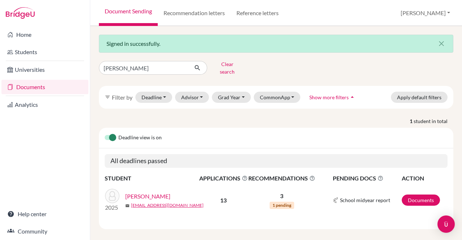 This screenshot has width=462, height=240. What do you see at coordinates (112, 196) in the screenshot?
I see `img: Paudel, Aditya` at bounding box center [112, 196].